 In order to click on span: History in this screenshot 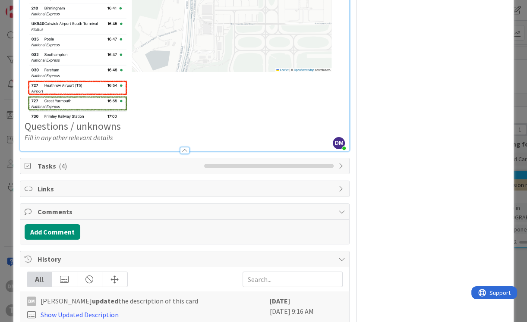, I will do `click(186, 259)`.